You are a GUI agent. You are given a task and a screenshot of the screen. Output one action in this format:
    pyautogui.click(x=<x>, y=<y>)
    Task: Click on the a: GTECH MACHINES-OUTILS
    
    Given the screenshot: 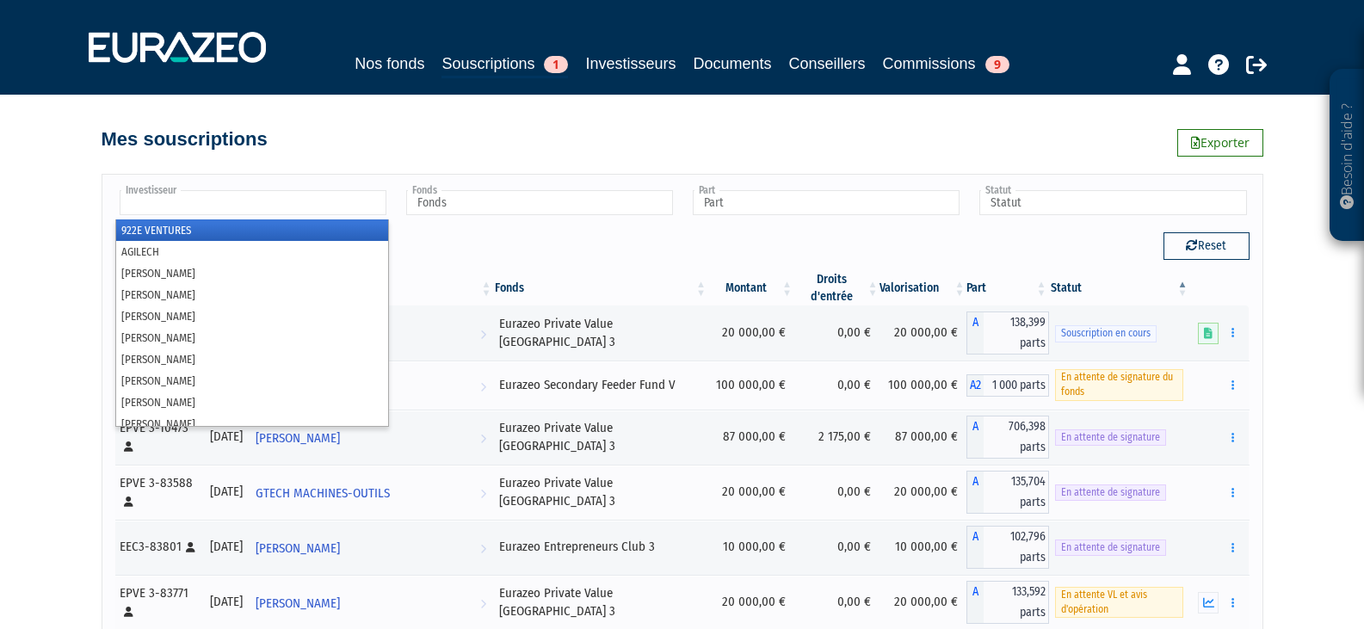 What is the action you would take?
    pyautogui.click(x=371, y=492)
    